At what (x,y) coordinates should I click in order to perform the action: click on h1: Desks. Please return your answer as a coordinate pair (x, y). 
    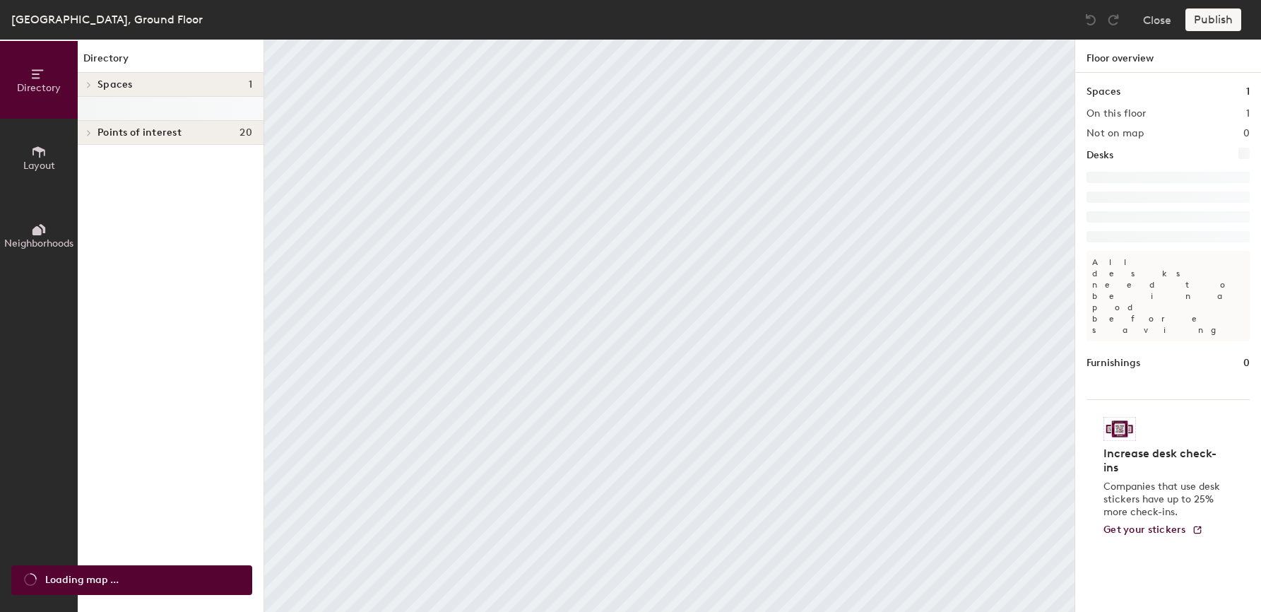
    Looking at the image, I should click on (1100, 155).